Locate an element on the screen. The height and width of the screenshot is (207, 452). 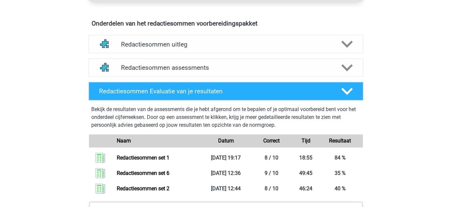
a: Redactiesommen set 2 is located at coordinates (143, 189).